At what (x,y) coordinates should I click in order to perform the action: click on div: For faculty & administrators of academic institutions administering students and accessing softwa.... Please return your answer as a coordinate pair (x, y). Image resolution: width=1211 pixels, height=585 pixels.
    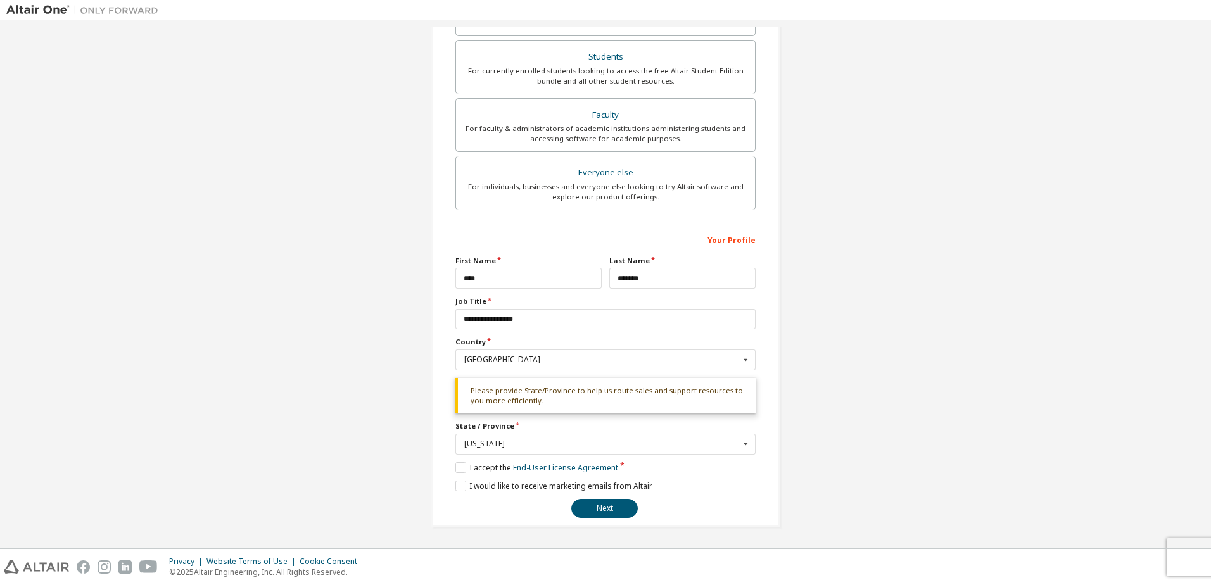
    Looking at the image, I should click on (606, 134).